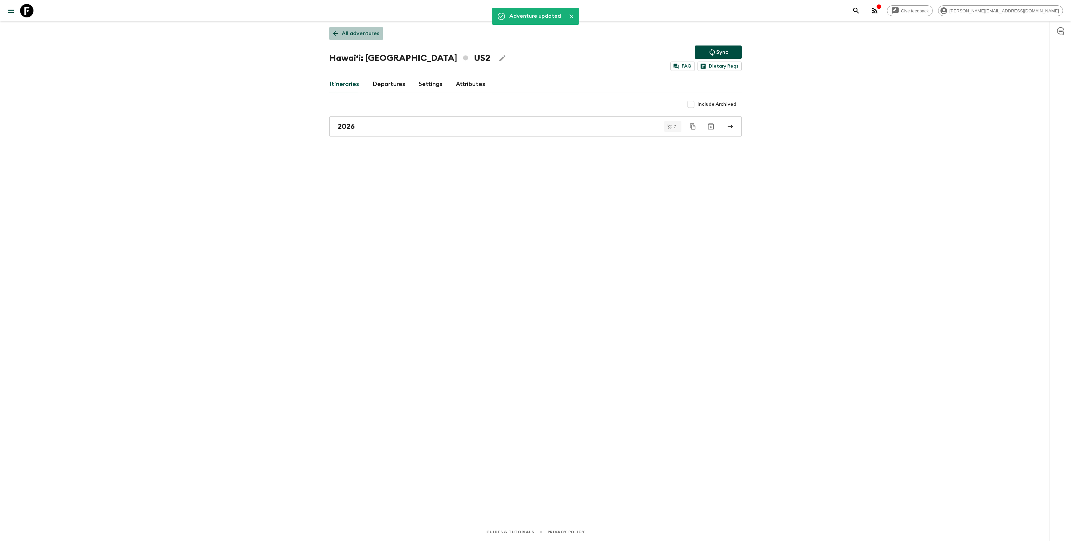  I want to click on a: FAQ, so click(683, 66).